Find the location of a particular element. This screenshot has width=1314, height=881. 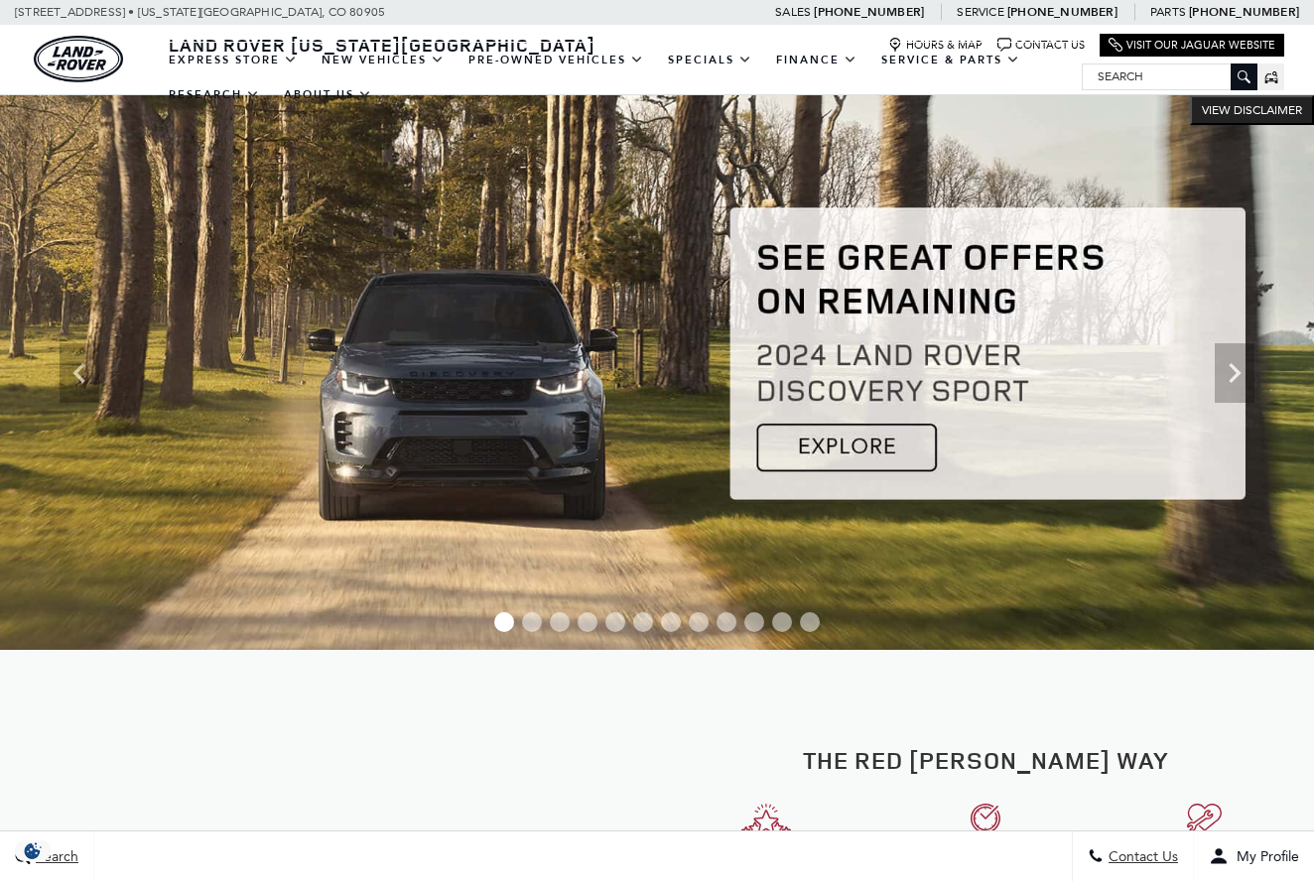

button: Open user profile menu is located at coordinates (1254, 857).